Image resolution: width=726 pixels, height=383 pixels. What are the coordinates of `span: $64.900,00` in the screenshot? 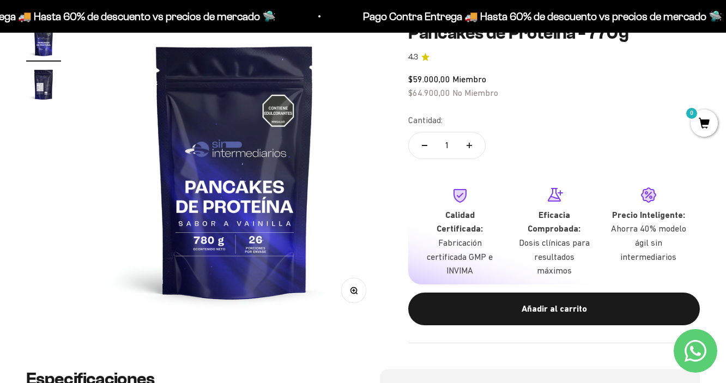 It's located at (429, 93).